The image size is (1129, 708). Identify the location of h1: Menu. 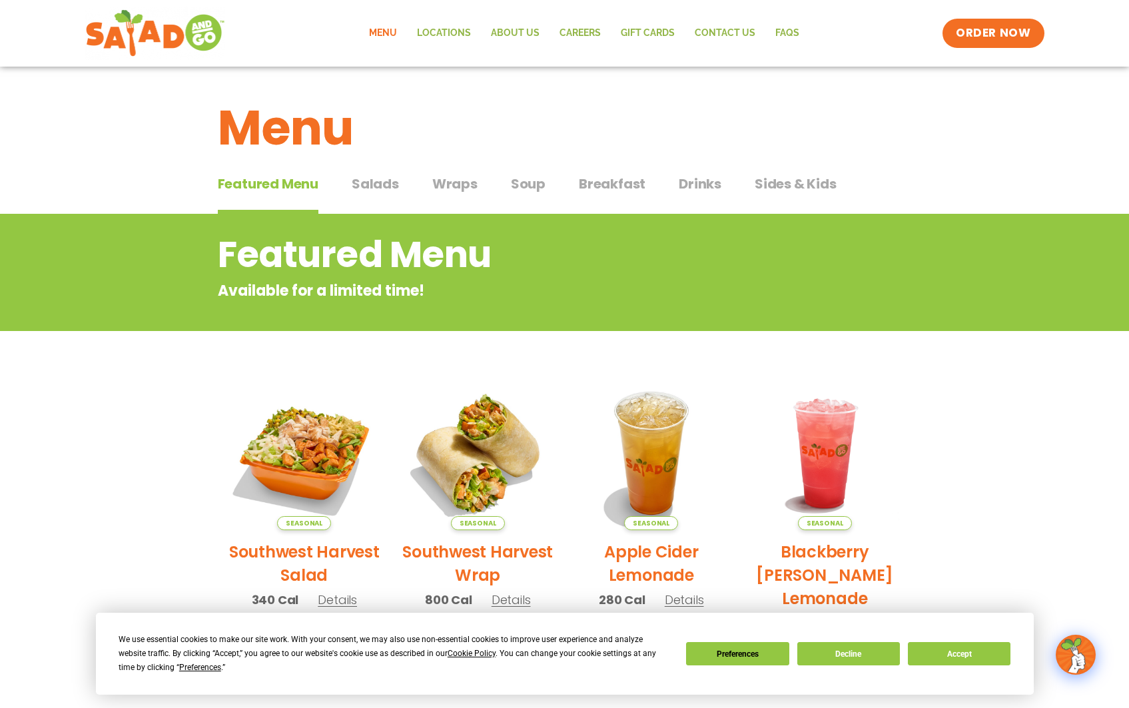
(565, 128).